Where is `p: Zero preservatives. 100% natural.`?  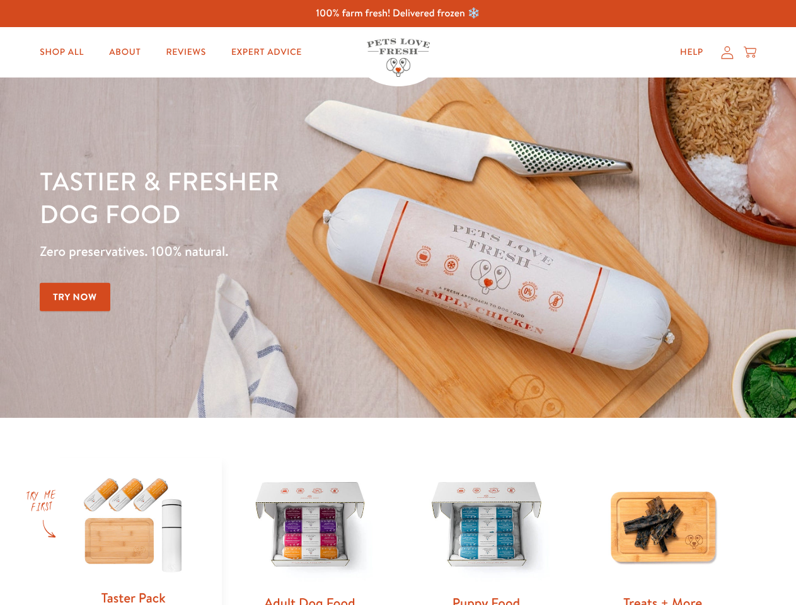
p: Zero preservatives. 100% natural. is located at coordinates (279, 252).